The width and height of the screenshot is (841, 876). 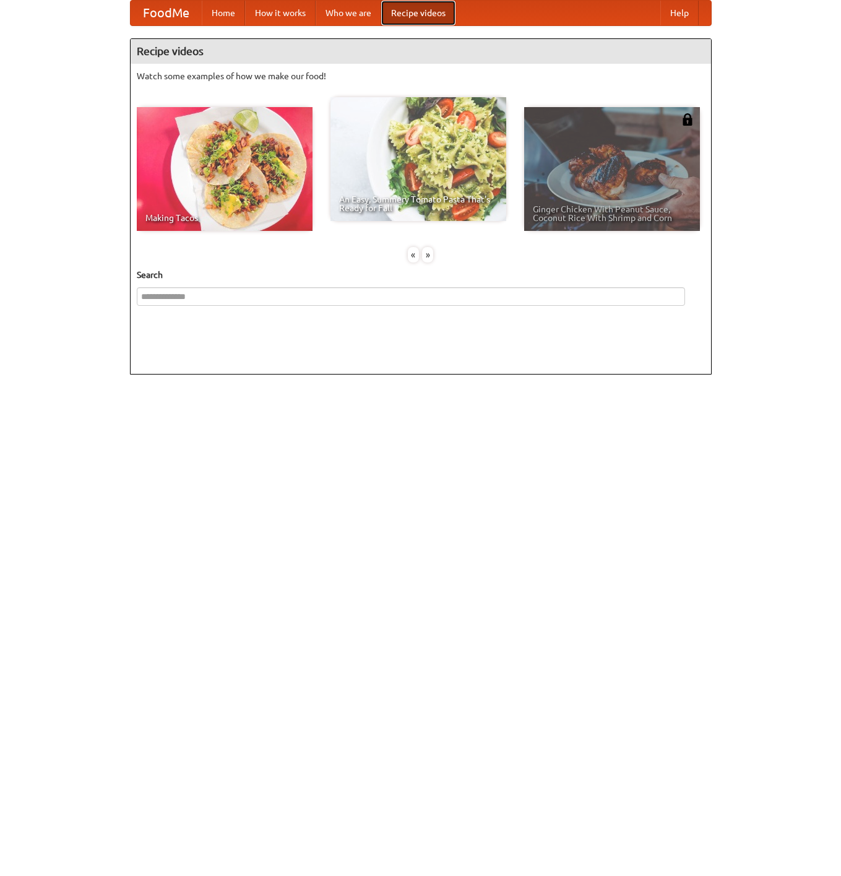 What do you see at coordinates (166, 13) in the screenshot?
I see `a: FoodMe` at bounding box center [166, 13].